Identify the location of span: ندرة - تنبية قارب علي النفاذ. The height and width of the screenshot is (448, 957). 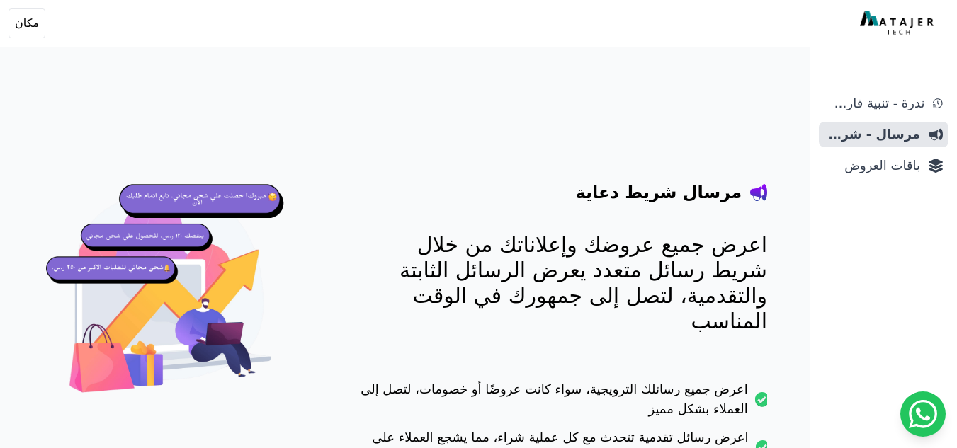
(874, 103).